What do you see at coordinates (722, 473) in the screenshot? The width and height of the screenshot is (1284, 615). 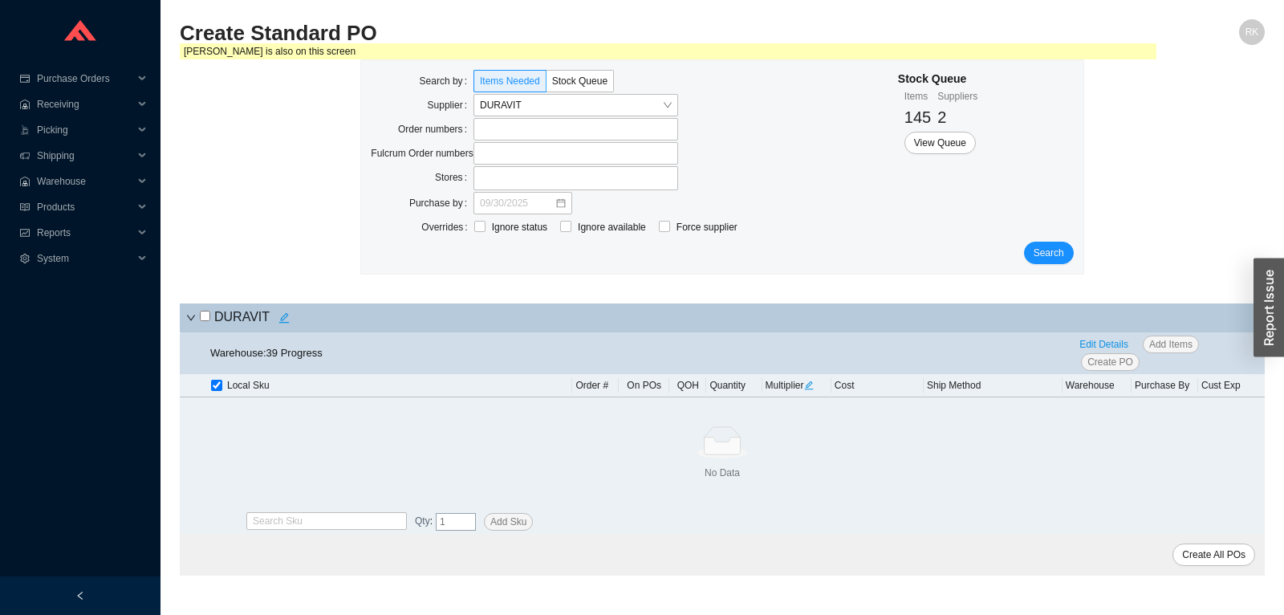 I see `div: No Data` at bounding box center [722, 473].